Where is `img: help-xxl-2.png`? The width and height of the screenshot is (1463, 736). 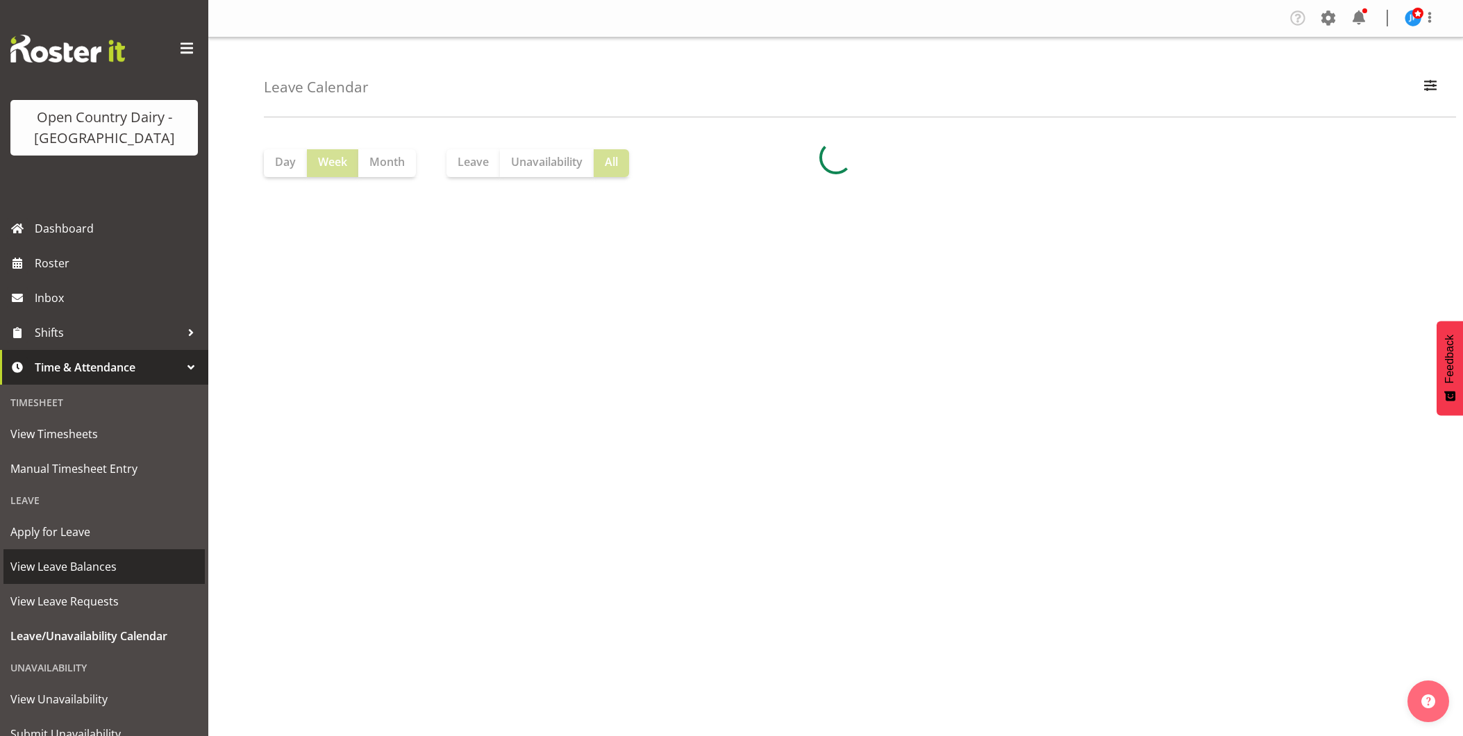 img: help-xxl-2.png is located at coordinates (1429, 701).